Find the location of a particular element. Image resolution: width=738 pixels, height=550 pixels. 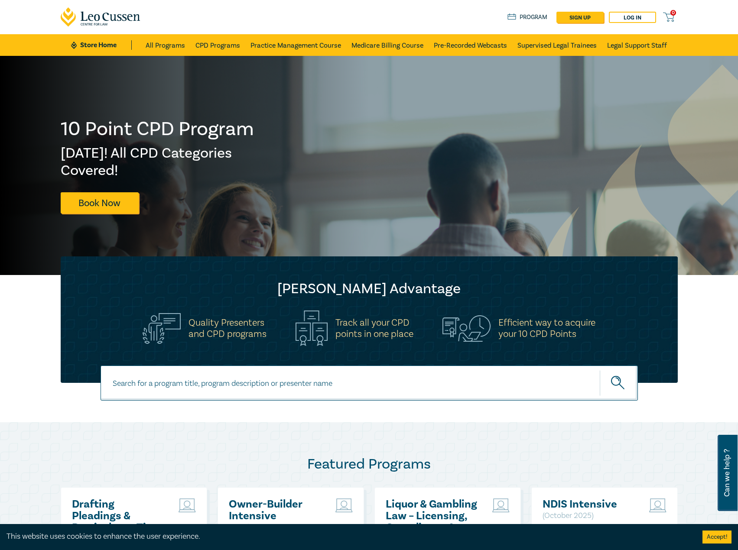

a: Program is located at coordinates (527, 17).